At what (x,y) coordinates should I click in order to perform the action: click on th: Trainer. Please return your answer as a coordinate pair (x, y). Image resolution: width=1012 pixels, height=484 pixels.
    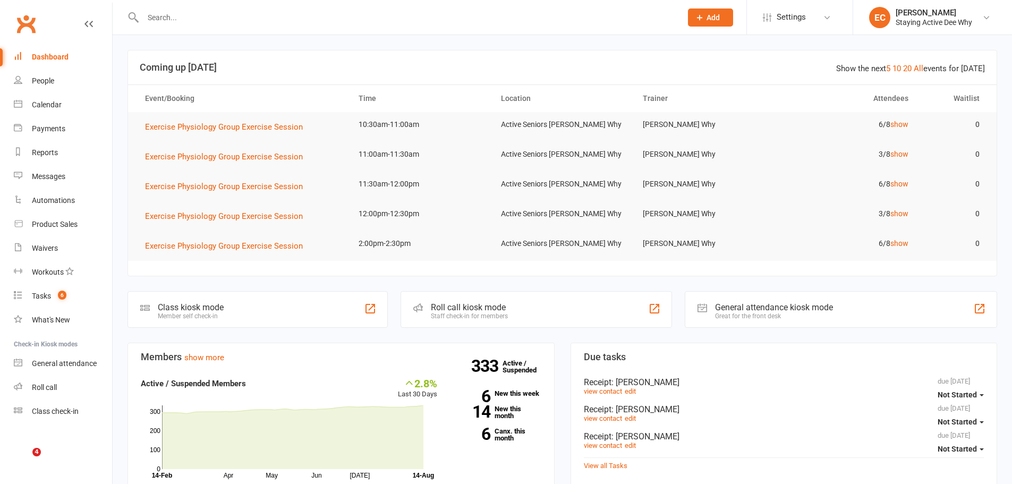
    Looking at the image, I should click on (704, 98).